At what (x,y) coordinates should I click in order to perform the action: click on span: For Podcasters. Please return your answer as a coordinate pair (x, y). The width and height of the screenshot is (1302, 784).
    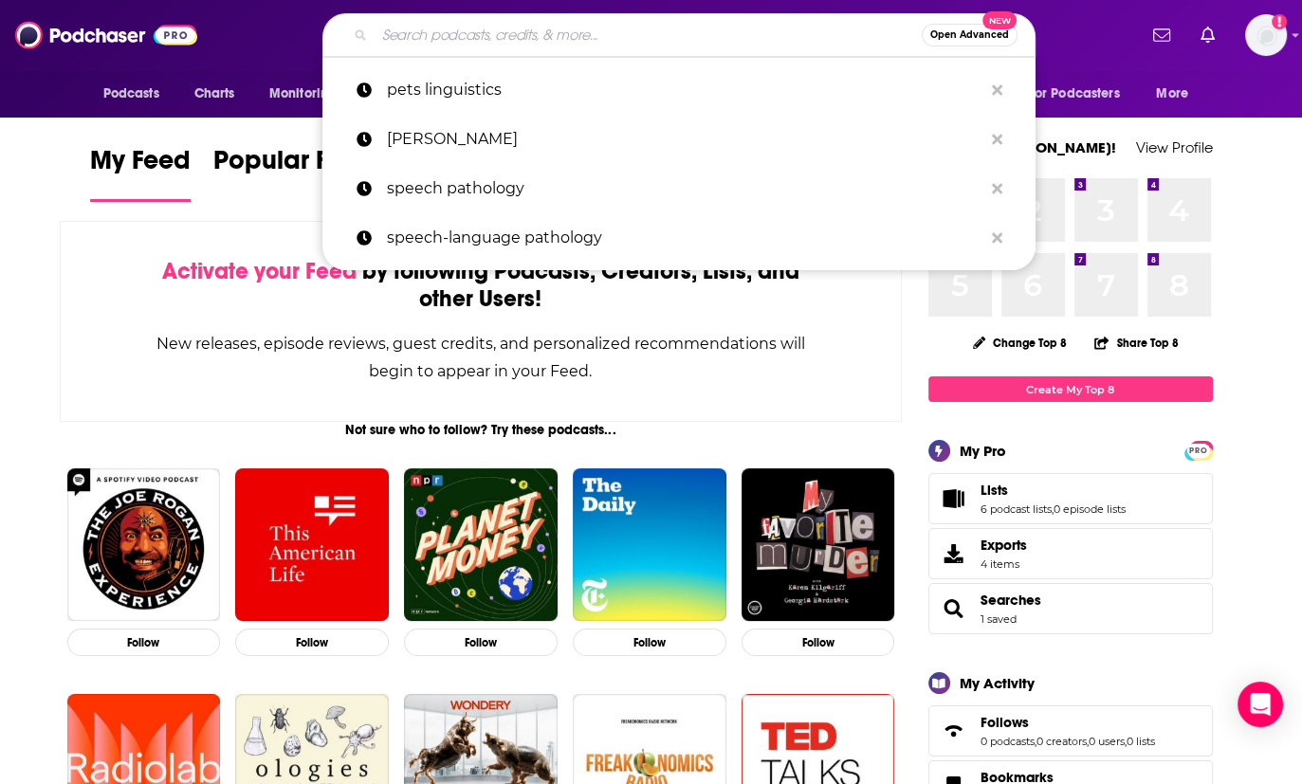
    Looking at the image, I should click on (1074, 94).